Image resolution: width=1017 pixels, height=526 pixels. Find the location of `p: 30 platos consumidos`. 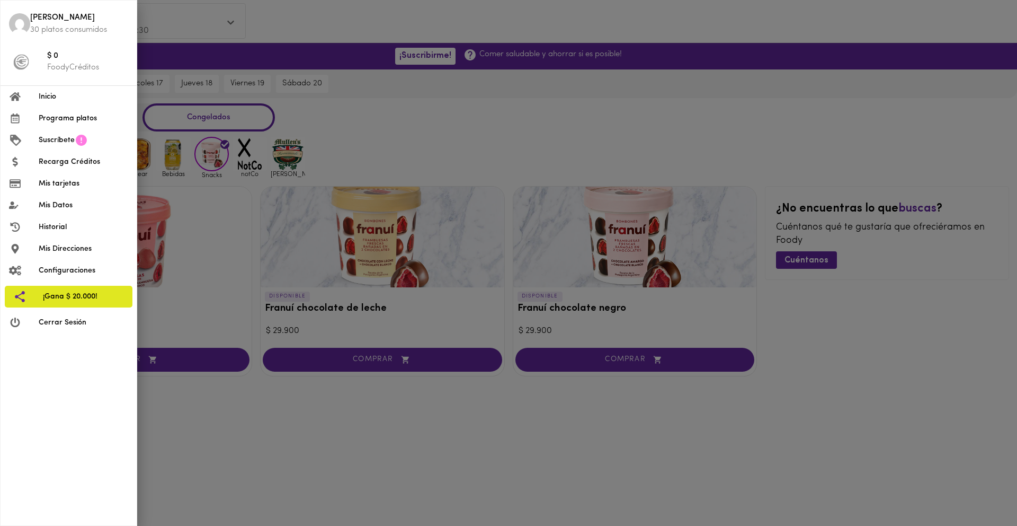

p: 30 platos consumidos is located at coordinates (79, 30).